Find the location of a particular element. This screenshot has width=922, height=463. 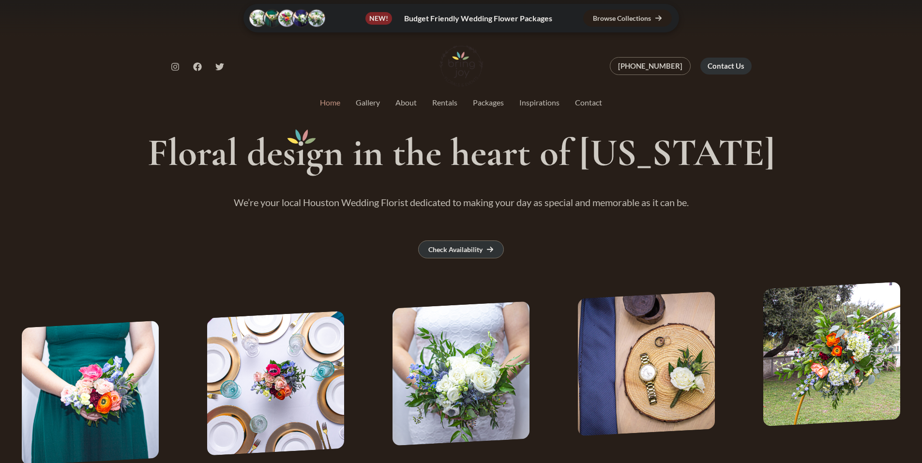

a: Check Availability is located at coordinates (461, 249).